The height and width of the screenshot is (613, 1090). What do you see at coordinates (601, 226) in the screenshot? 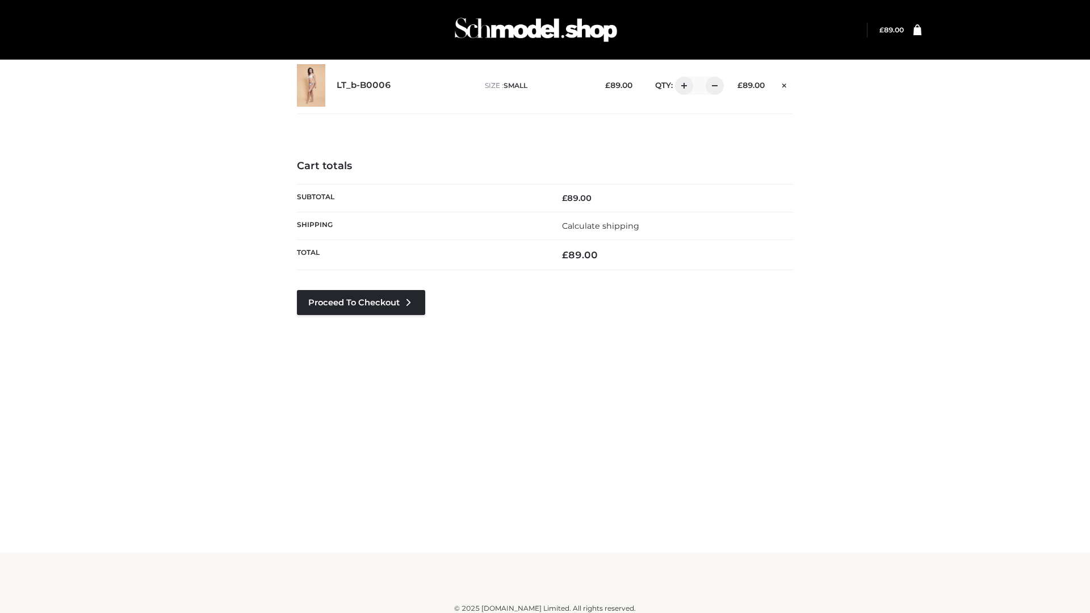
I see `a: Calculate shipping` at bounding box center [601, 226].